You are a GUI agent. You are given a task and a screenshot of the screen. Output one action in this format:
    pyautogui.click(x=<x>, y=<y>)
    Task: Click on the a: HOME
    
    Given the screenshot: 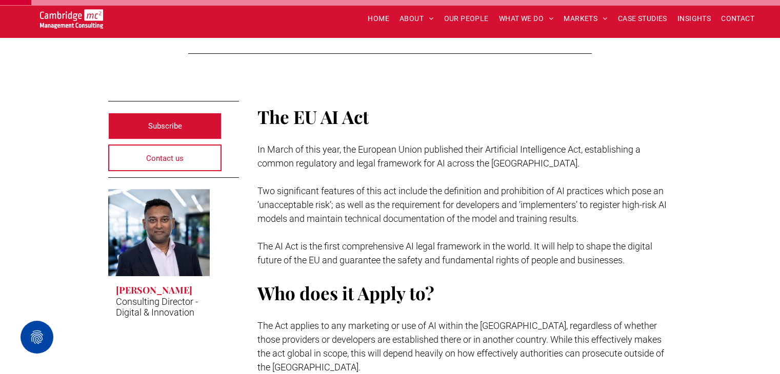 What is the action you would take?
    pyautogui.click(x=378, y=18)
    